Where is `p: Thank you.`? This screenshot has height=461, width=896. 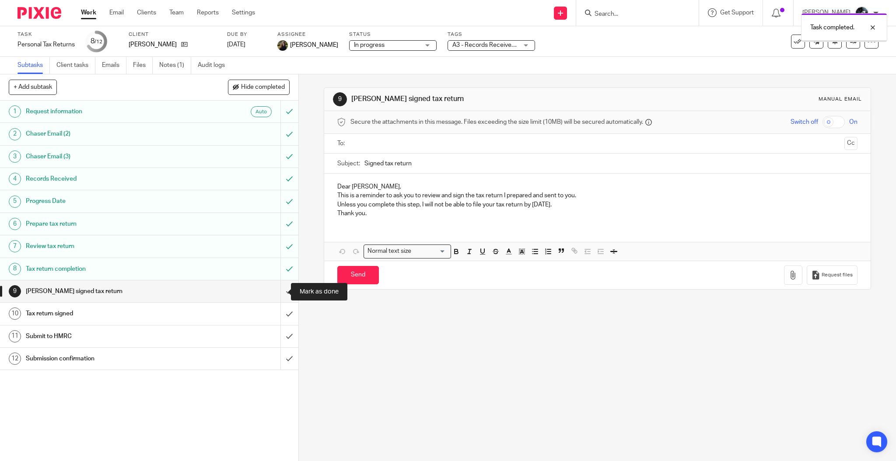 p: Thank you. is located at coordinates (597, 213).